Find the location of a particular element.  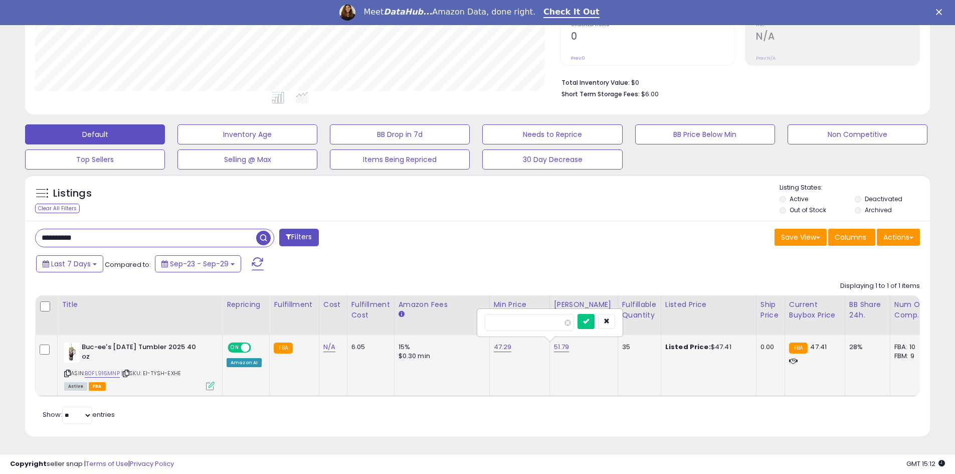

div: Ship Price is located at coordinates (771, 310).